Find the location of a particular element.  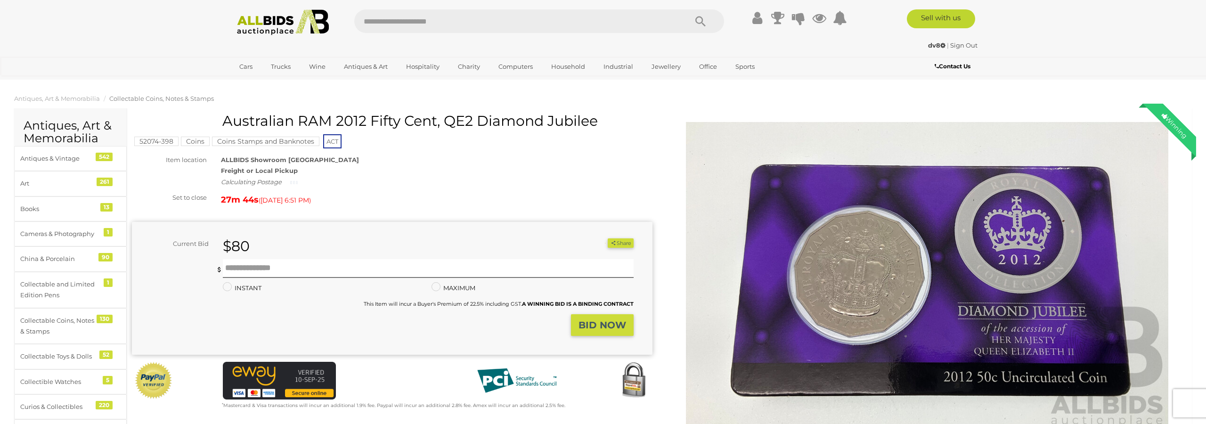

a: Books 13 is located at coordinates (70, 209).